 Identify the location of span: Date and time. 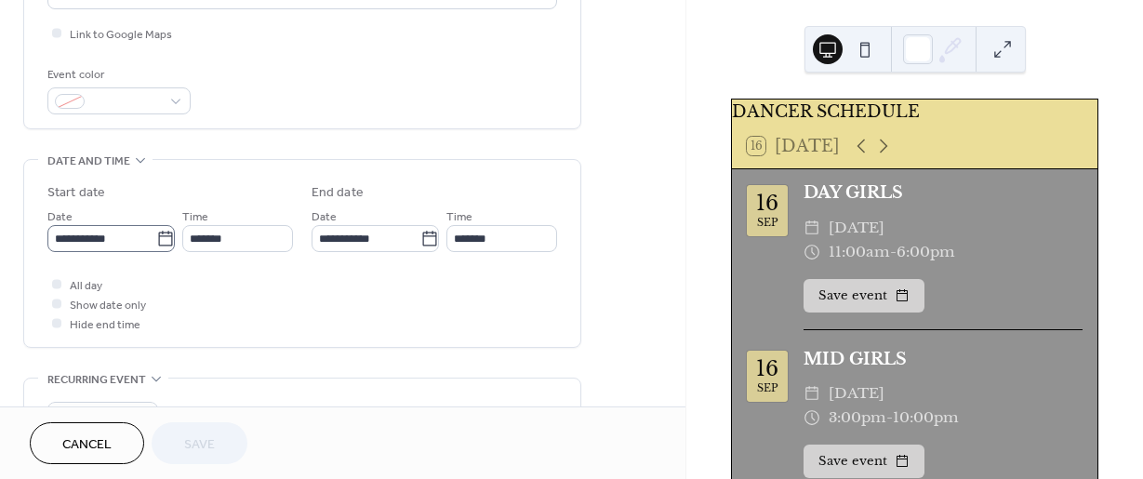
(88, 161).